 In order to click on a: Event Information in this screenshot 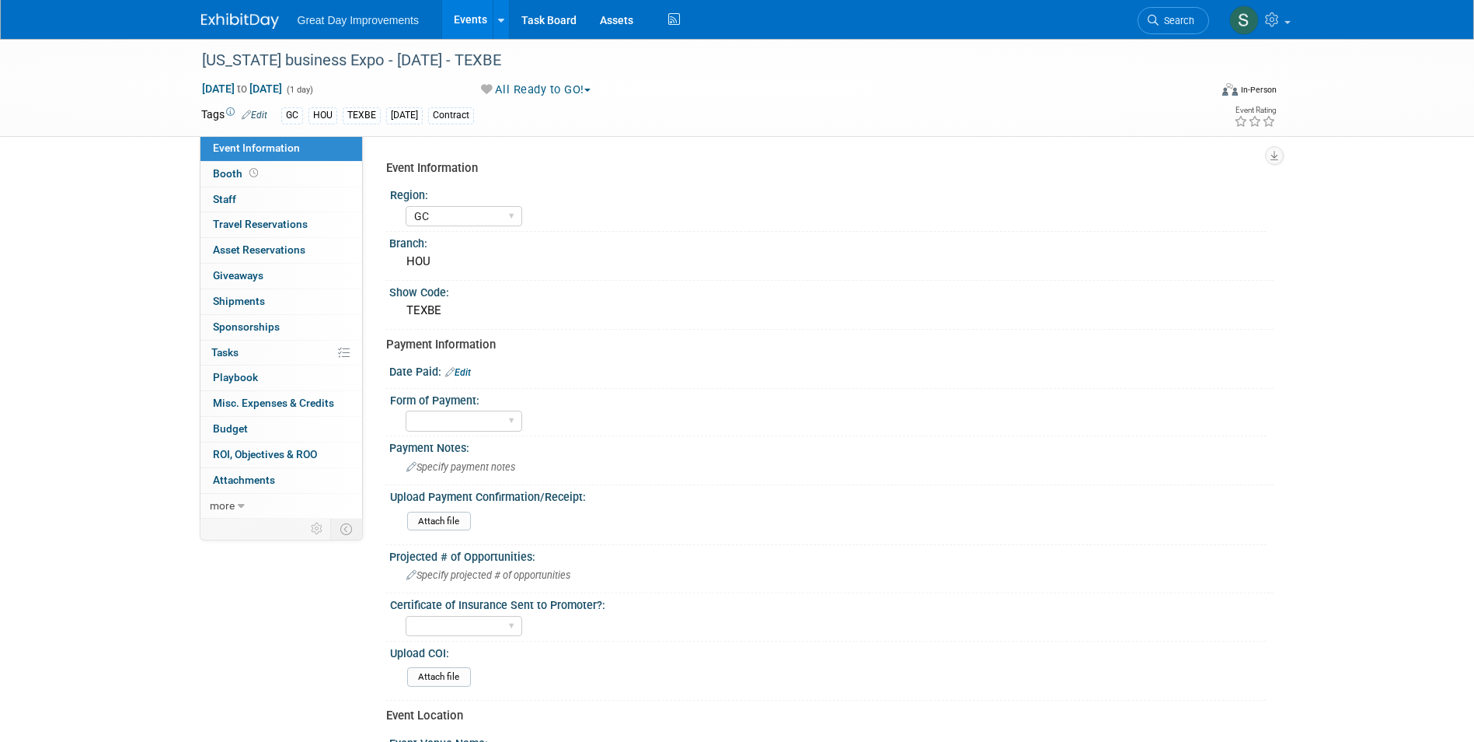, I will do `click(281, 148)`.